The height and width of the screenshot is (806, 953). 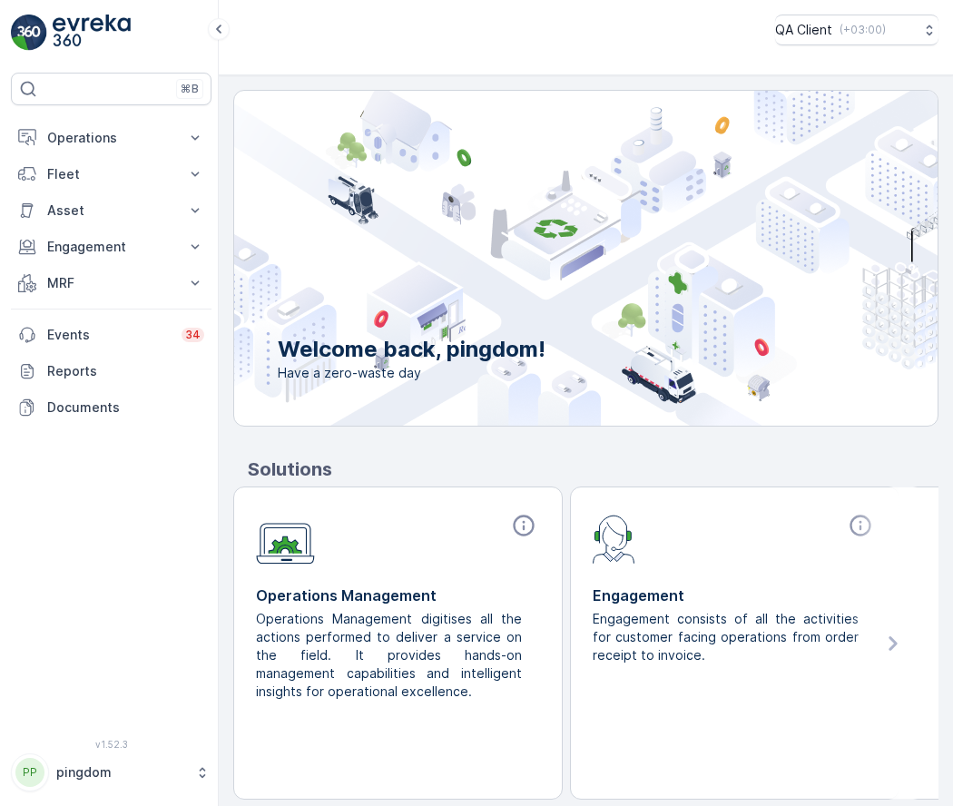 I want to click on button: Asset, so click(x=111, y=211).